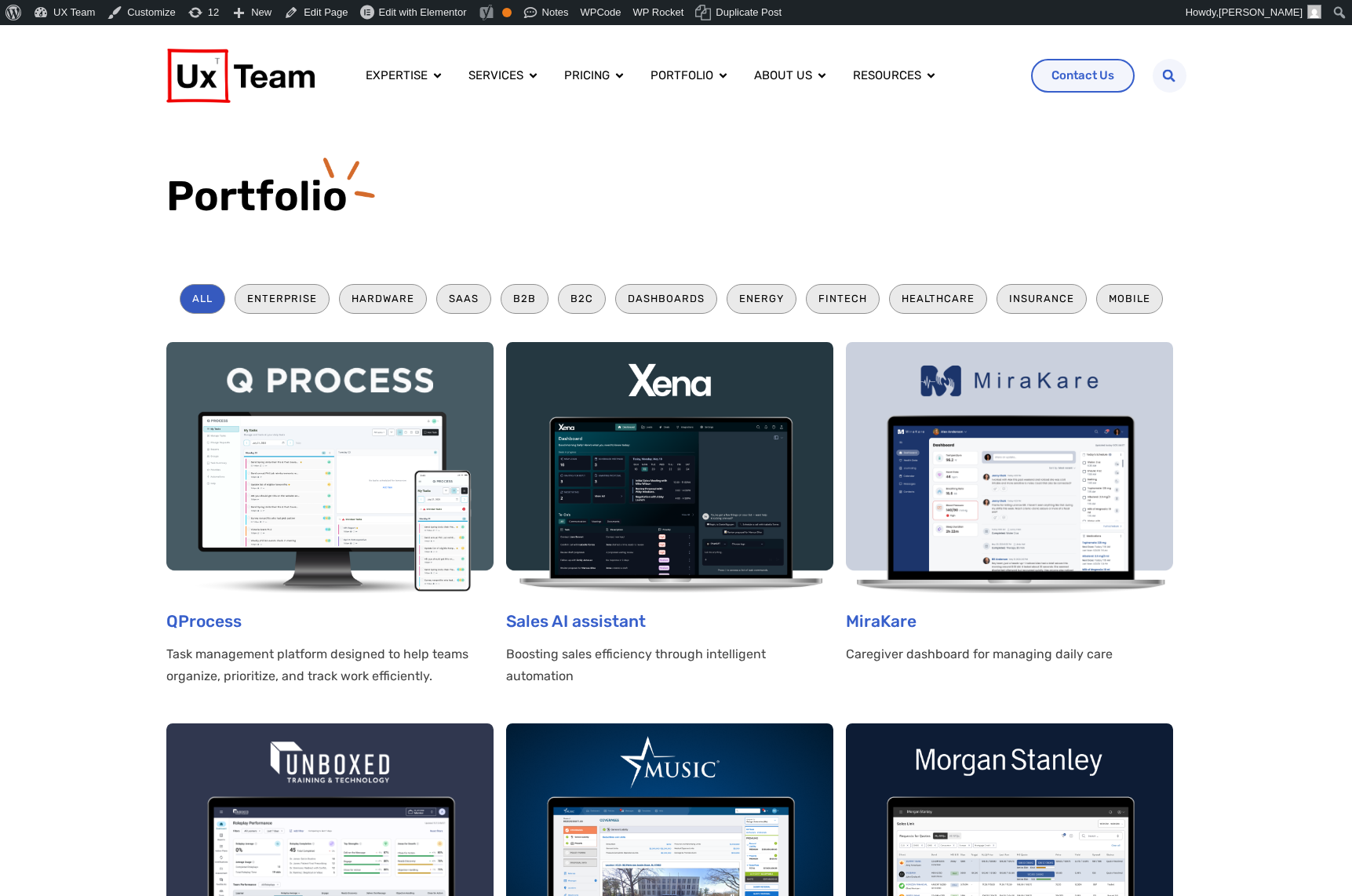 The width and height of the screenshot is (1352, 896). Describe the element at coordinates (1009, 655) in the screenshot. I see `p: Caregiver dashboard for managing daily care` at that location.